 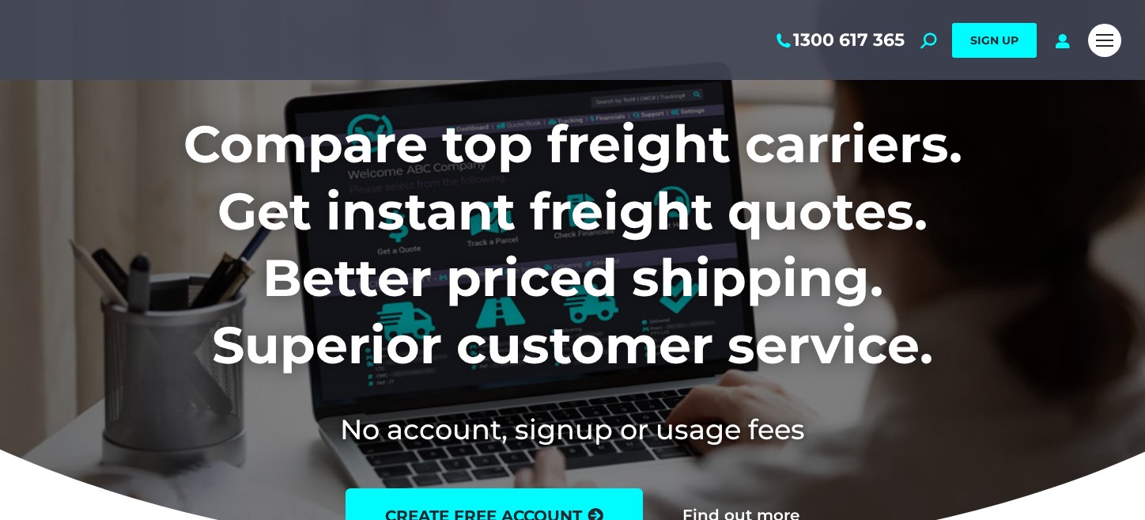 I want to click on span: SIGN UP, so click(x=994, y=40).